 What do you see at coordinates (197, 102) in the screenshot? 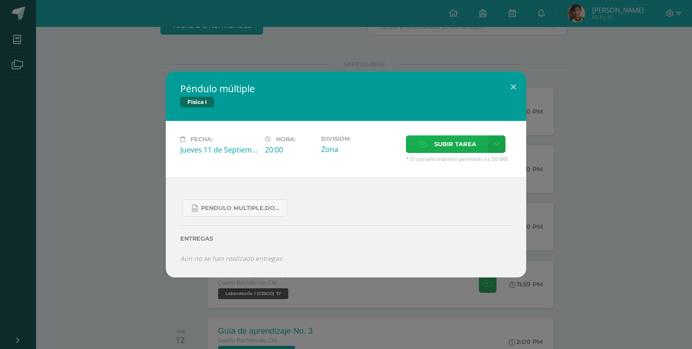
I see `span: Física I` at bounding box center [197, 102].